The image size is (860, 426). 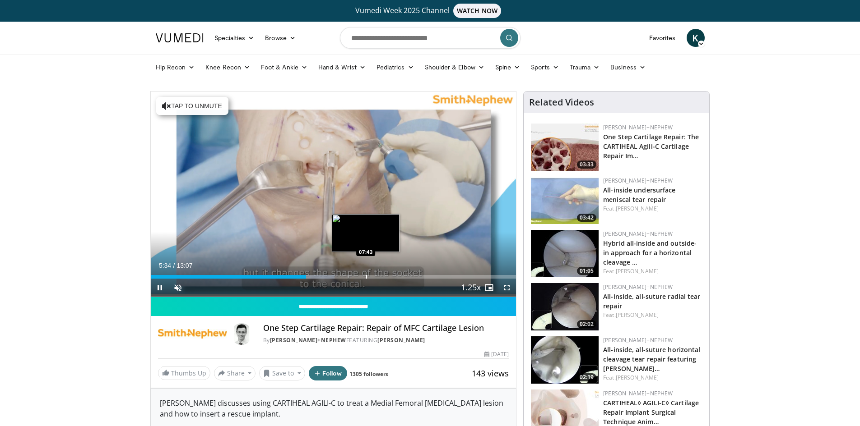 I want to click on a: Trauma, so click(x=584, y=67).